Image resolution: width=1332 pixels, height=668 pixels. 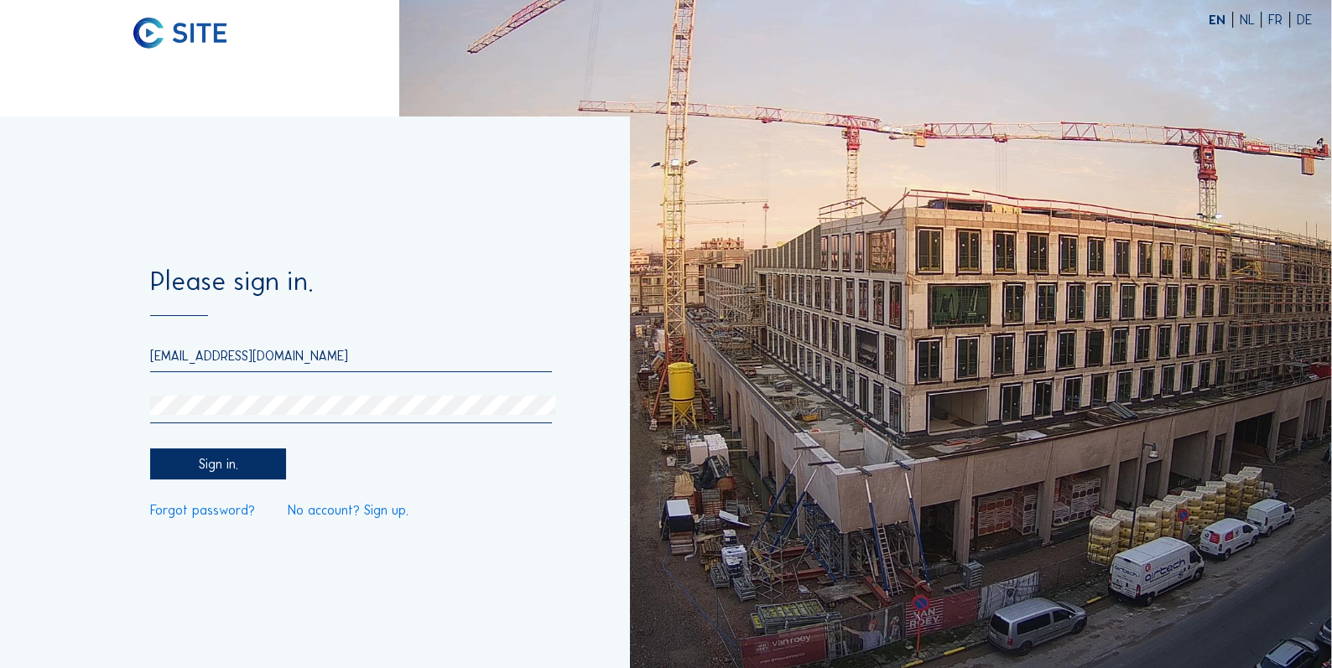 What do you see at coordinates (1220, 20) in the screenshot?
I see `div: EN` at bounding box center [1220, 20].